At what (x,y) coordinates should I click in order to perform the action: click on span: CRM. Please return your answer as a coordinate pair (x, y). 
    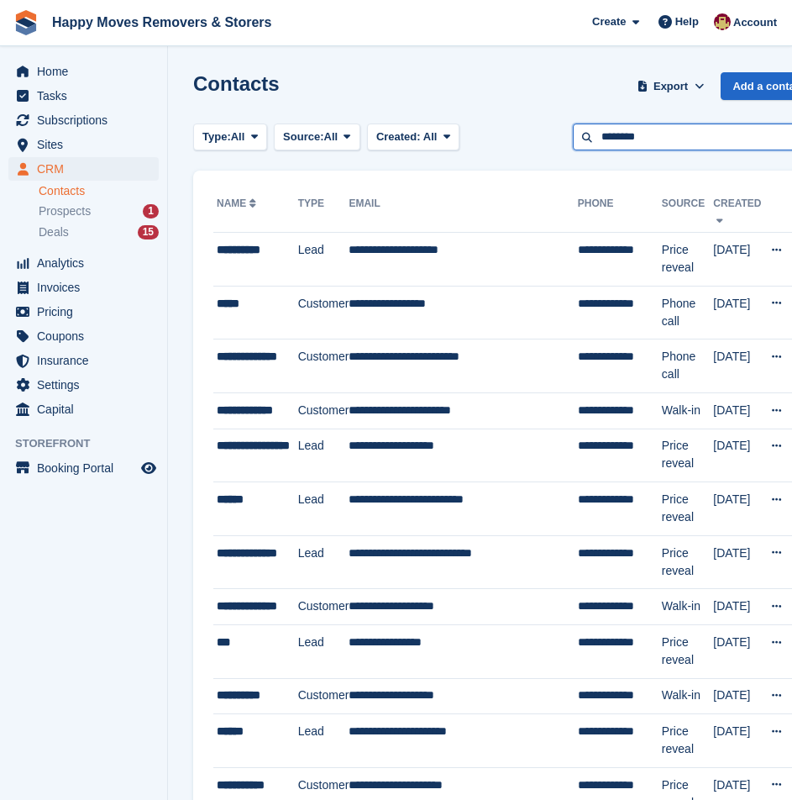
    Looking at the image, I should click on (87, 169).